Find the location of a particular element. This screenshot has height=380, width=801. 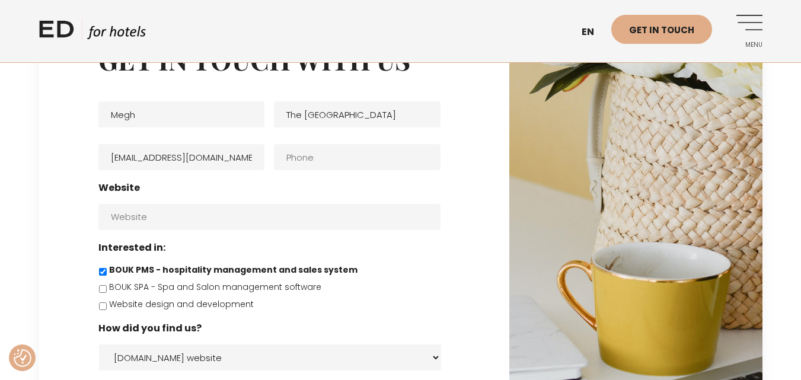

input: E-mail is located at coordinates (182, 157).